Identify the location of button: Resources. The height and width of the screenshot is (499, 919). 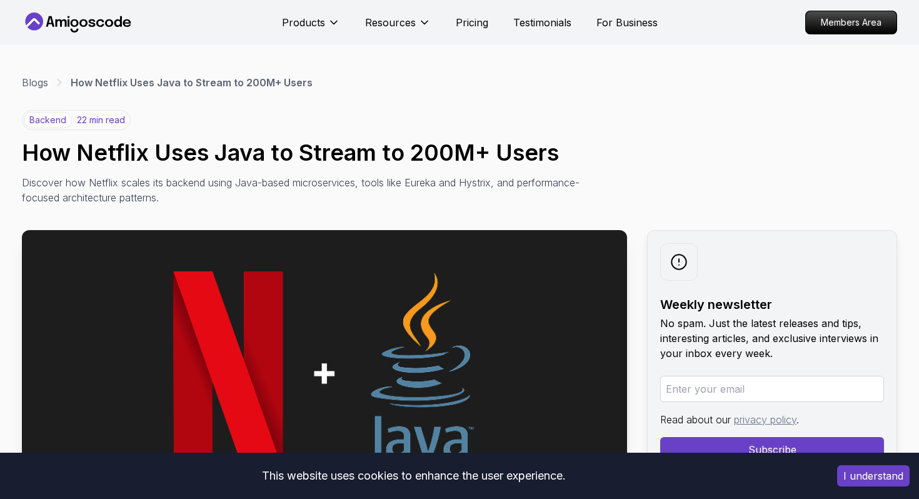
(398, 28).